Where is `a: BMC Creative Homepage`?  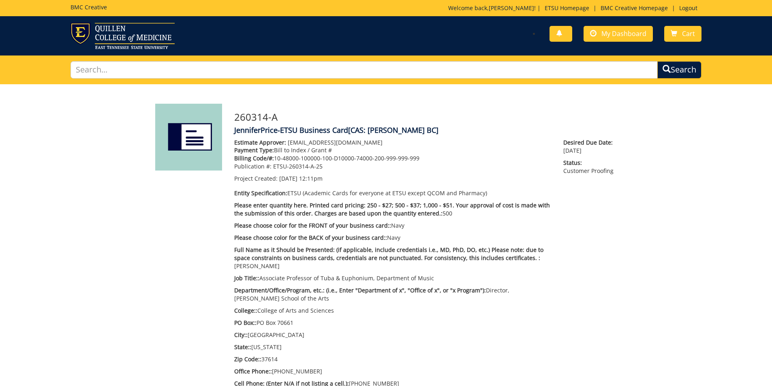 a: BMC Creative Homepage is located at coordinates (634, 8).